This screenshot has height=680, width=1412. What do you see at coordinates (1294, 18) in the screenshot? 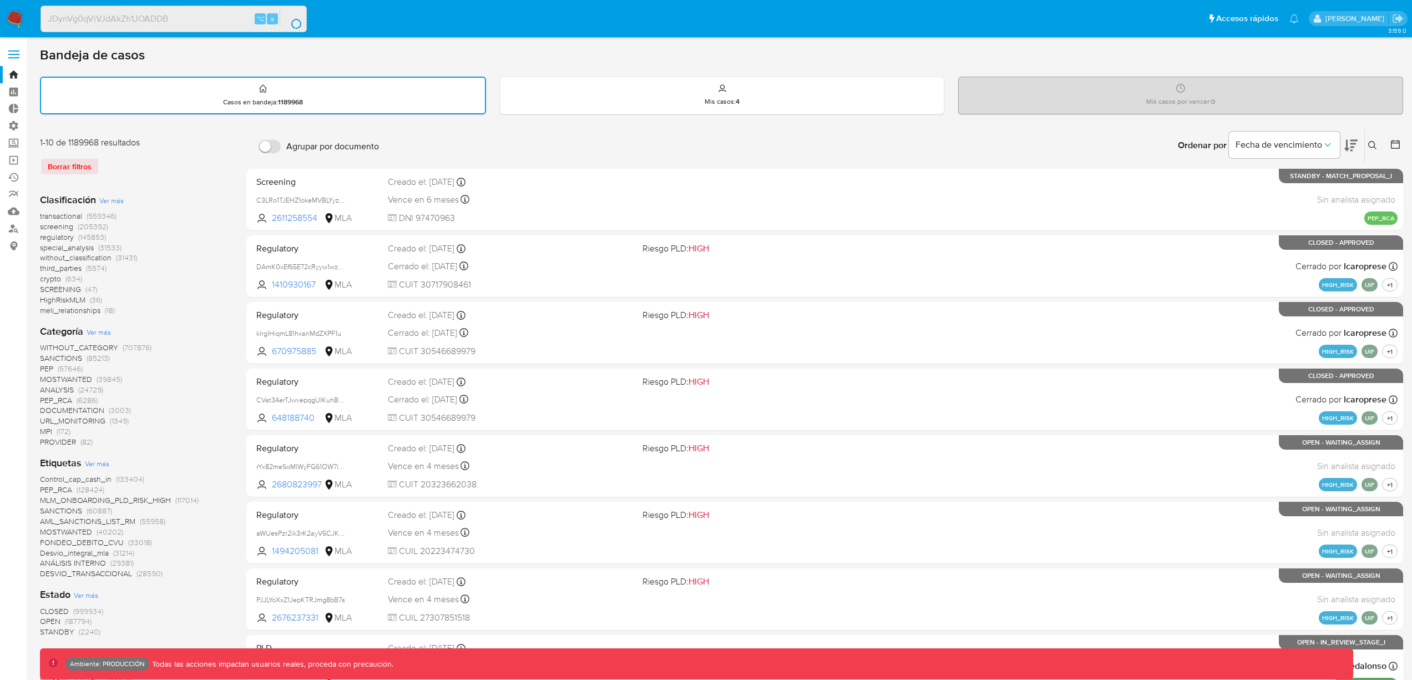
I see `a: Notificaciones` at bounding box center [1294, 18].